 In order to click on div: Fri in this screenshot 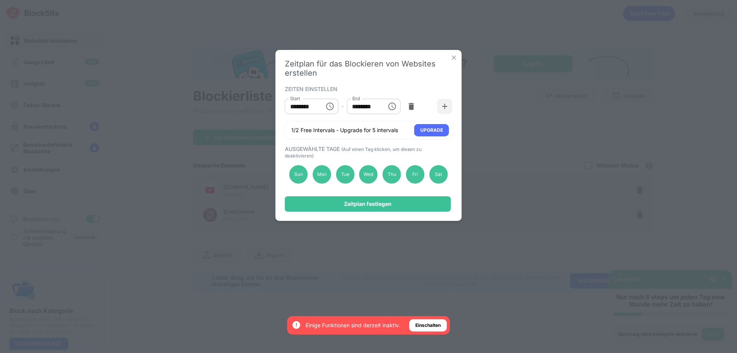, I will do `click(415, 174)`.